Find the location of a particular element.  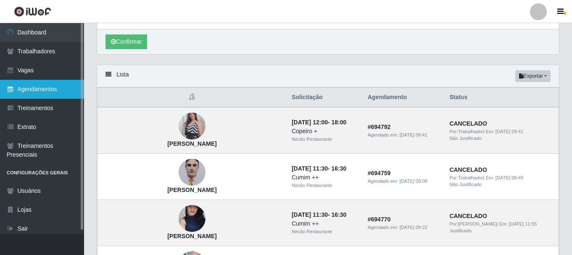

th: Solicitação is located at coordinates (324, 97).